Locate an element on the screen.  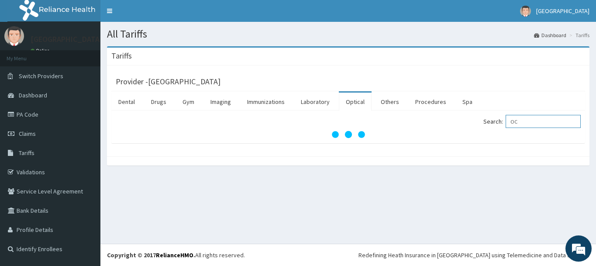
a: Procedures is located at coordinates (430, 102).